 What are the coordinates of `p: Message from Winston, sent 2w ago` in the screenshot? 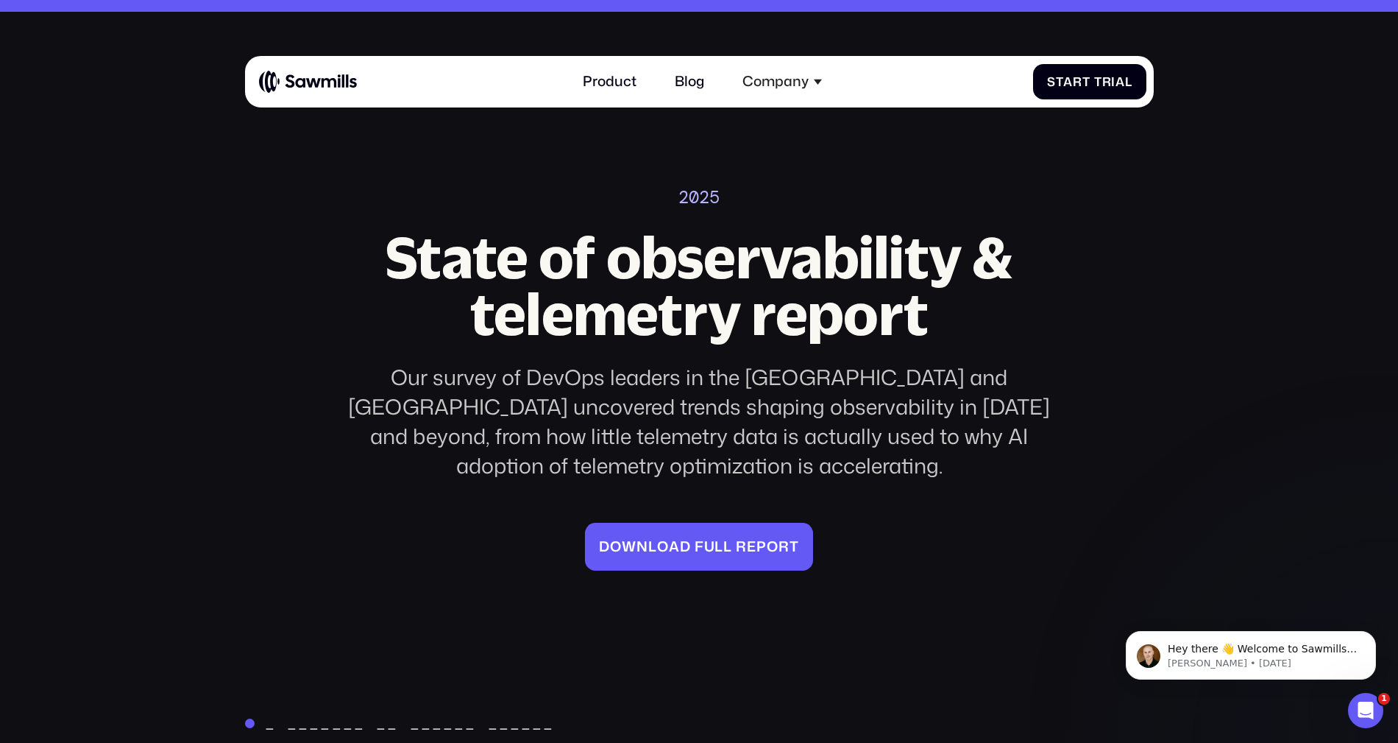 It's located at (159, 63).